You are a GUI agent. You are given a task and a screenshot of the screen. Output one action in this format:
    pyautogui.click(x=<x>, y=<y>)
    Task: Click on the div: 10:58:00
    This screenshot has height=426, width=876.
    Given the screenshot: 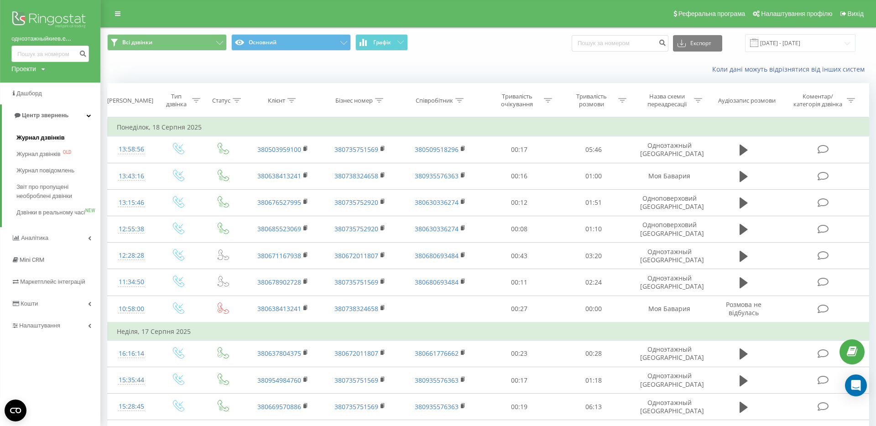 What is the action you would take?
    pyautogui.click(x=131, y=309)
    